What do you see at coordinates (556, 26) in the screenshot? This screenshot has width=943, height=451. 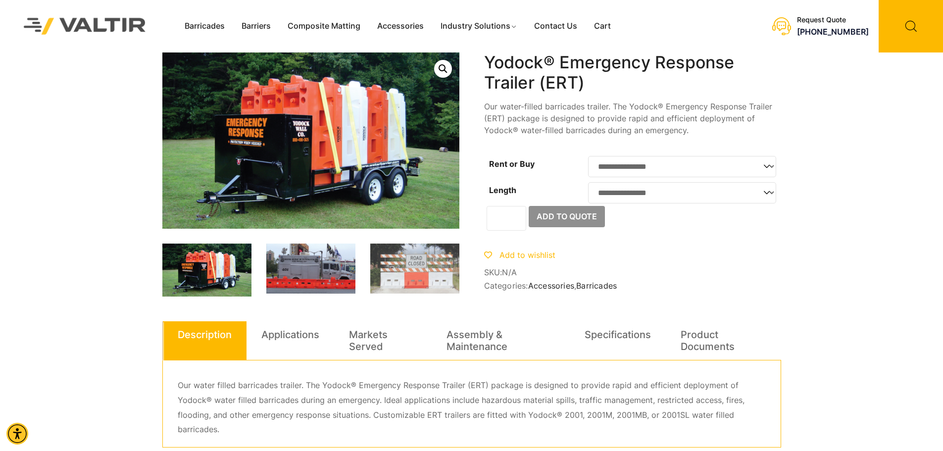 I see `a: Contact Us` at bounding box center [556, 26].